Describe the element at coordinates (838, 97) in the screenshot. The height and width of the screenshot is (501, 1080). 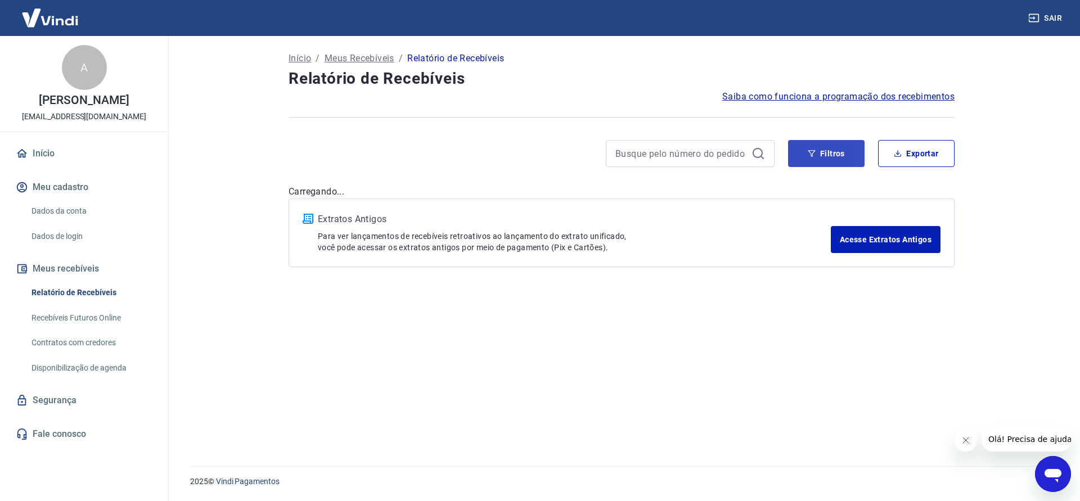
I see `a: Saiba como funciona a programação dos recebimentos` at that location.